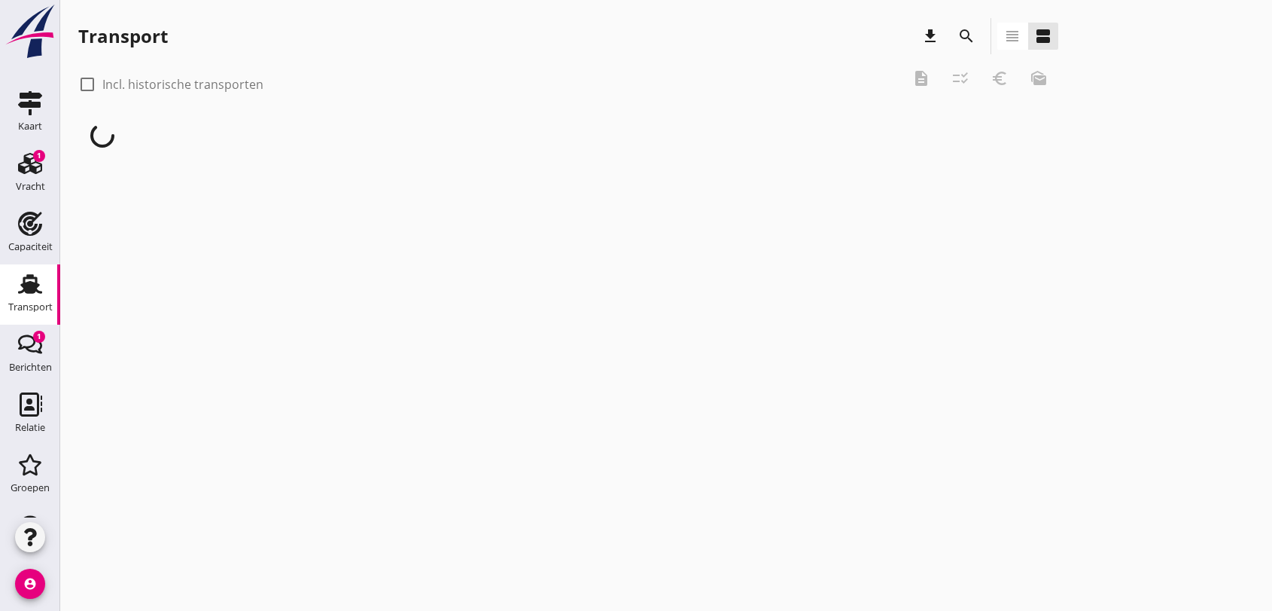 The image size is (1272, 611). What do you see at coordinates (931, 36) in the screenshot?
I see `i: download` at bounding box center [931, 36].